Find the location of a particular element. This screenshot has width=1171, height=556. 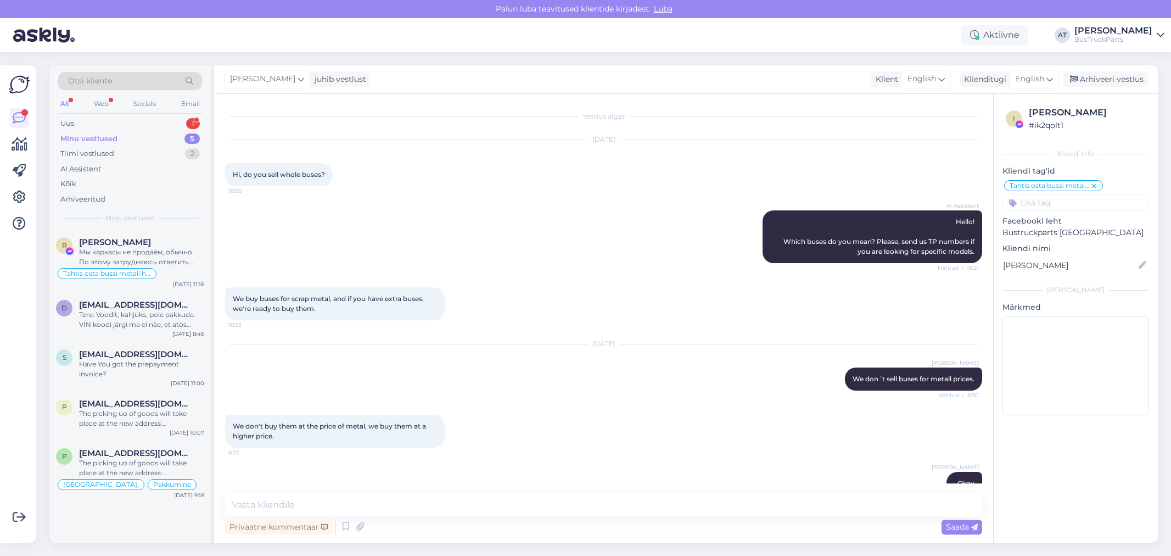

div: 1 is located at coordinates (193, 124).